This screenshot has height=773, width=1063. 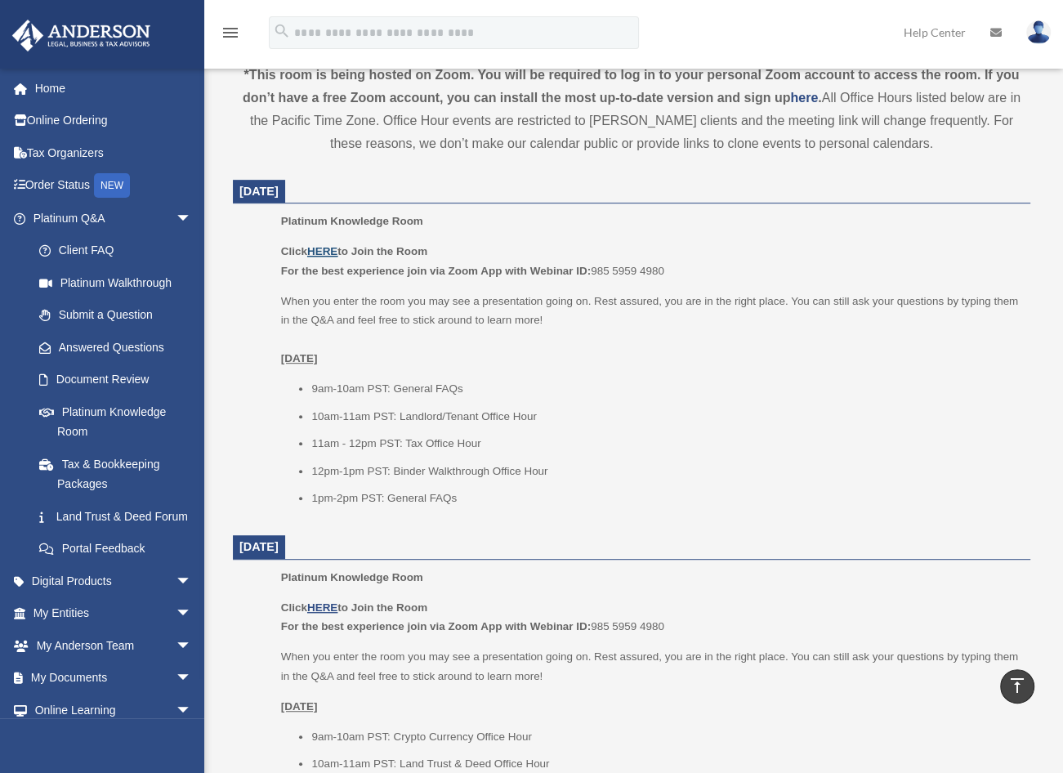 I want to click on a: Submit a Question, so click(x=119, y=315).